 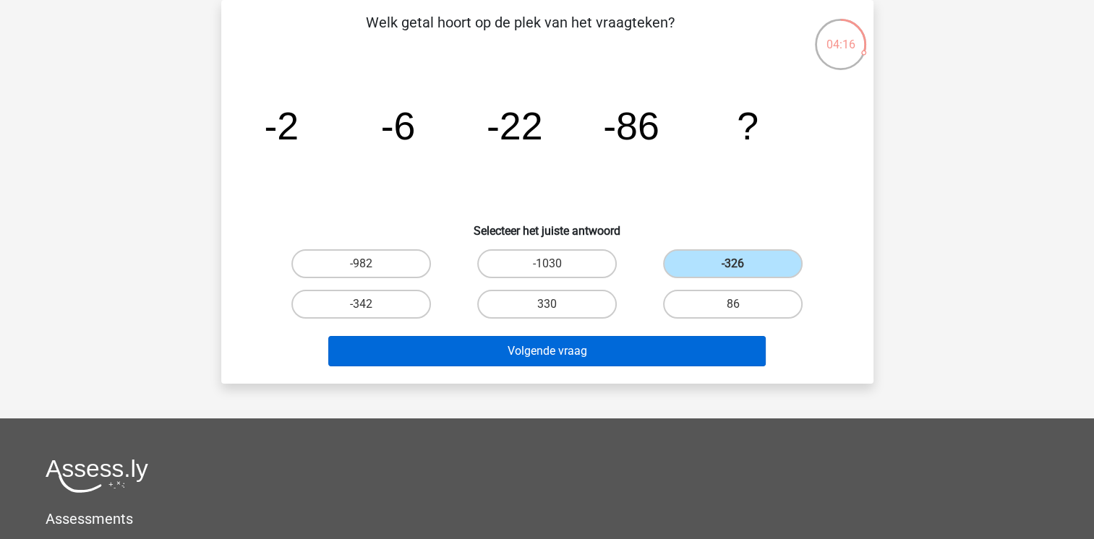 What do you see at coordinates (281, 126) in the screenshot?
I see `tspan: -2` at bounding box center [281, 126].